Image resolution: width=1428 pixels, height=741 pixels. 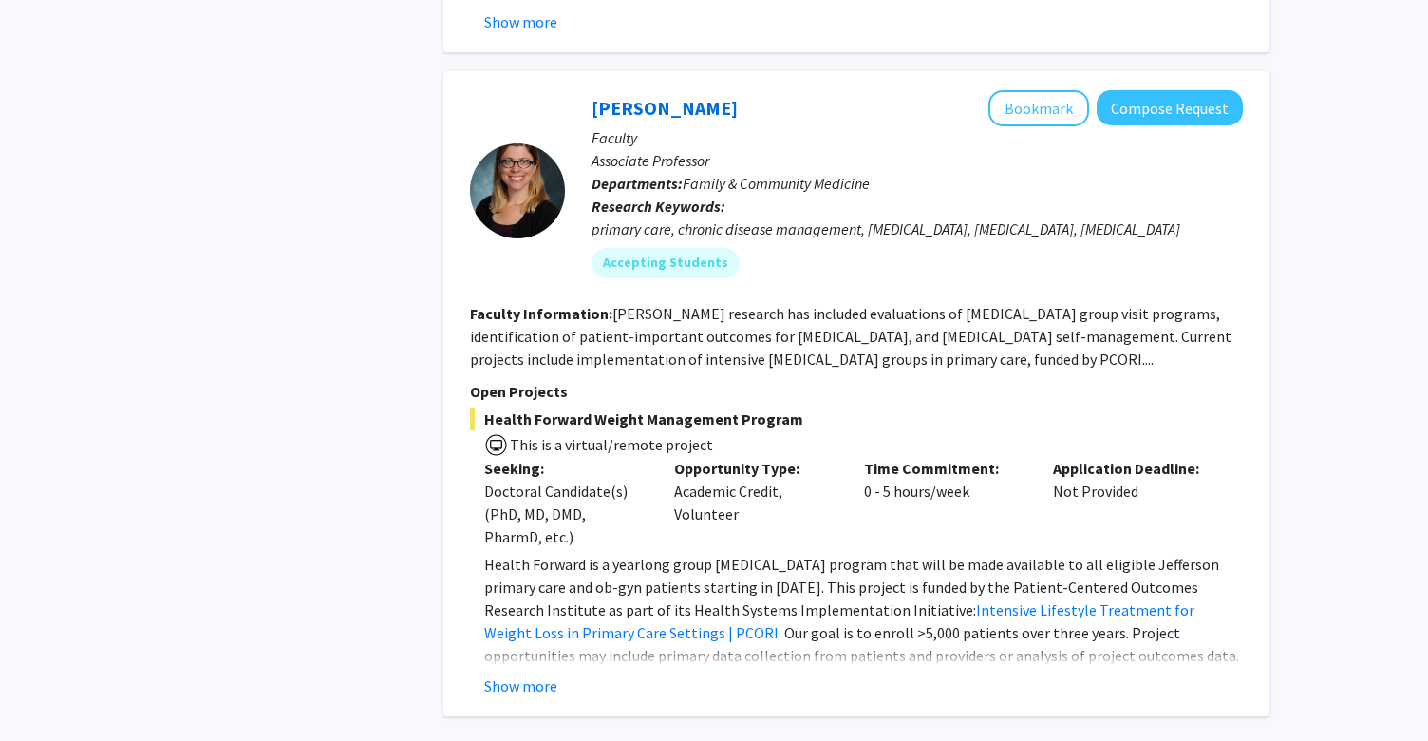 What do you see at coordinates (637, 183) in the screenshot?
I see `b: Departments:` at bounding box center [637, 183].